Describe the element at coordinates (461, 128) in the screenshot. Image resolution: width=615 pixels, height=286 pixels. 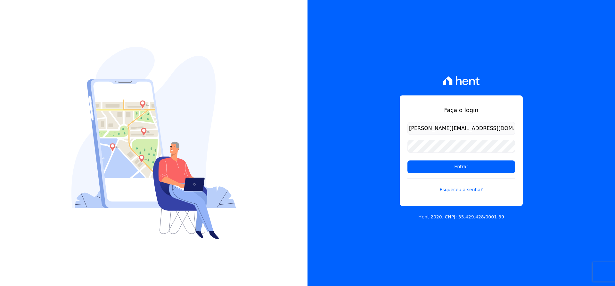
I see `input: Email` at that location.